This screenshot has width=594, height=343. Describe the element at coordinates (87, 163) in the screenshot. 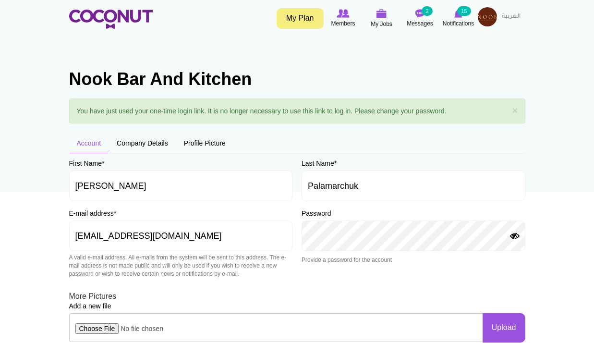

I see `label: First Name` at that location.